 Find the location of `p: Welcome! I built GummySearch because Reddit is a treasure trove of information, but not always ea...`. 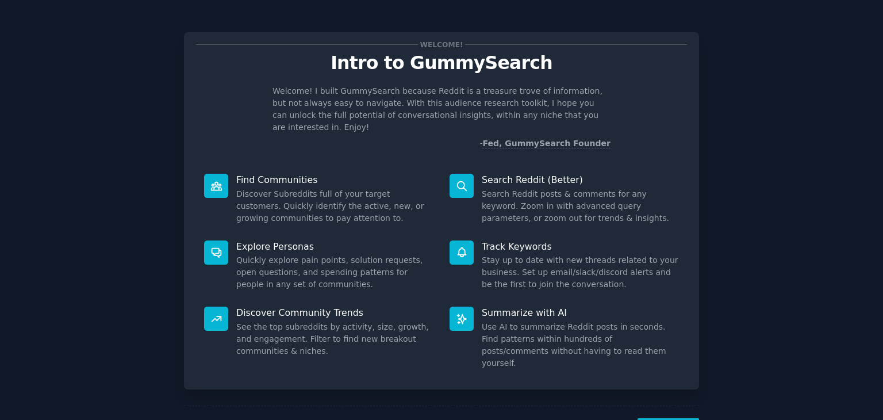

p: Welcome! I built GummySearch because Reddit is a treasure trove of information, but not always ea... is located at coordinates (441, 109).